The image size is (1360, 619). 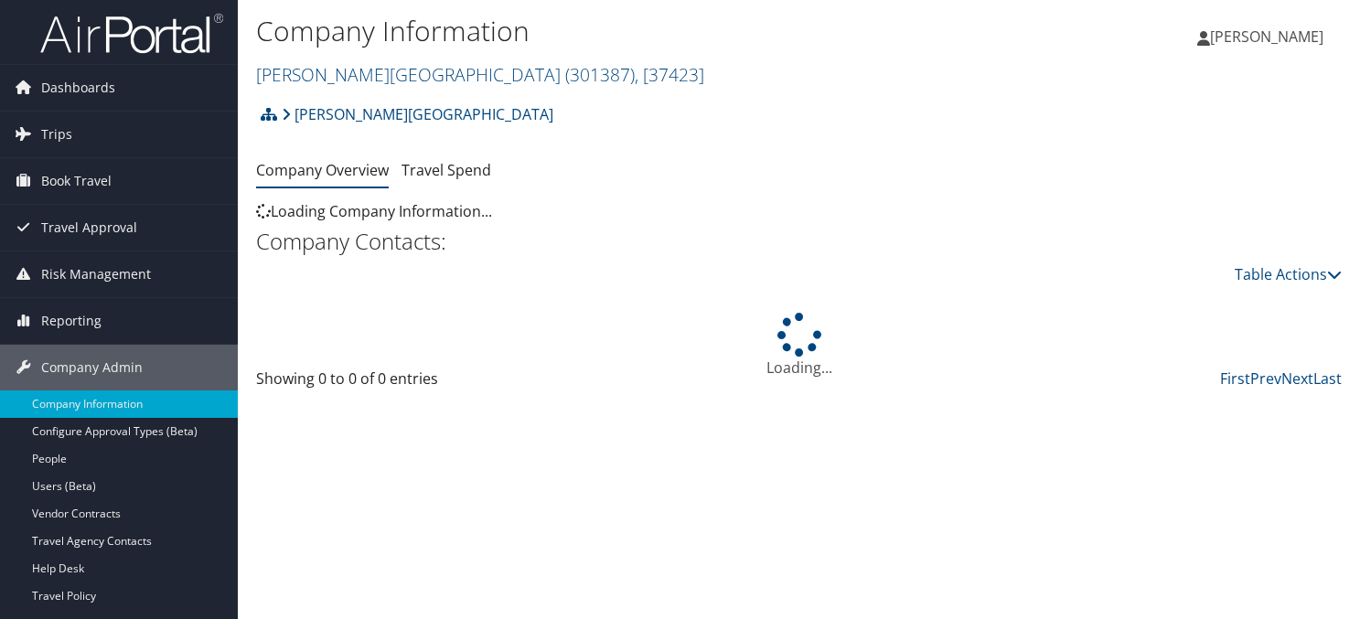 What do you see at coordinates (1235, 379) in the screenshot?
I see `a: First` at bounding box center [1235, 379].